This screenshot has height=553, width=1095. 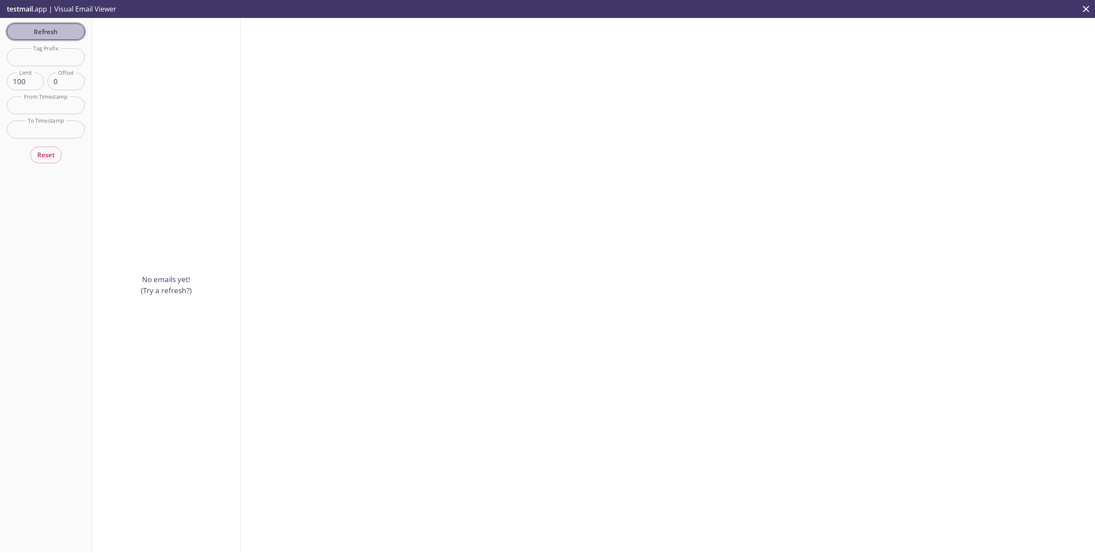 I want to click on button: Refresh, so click(x=46, y=32).